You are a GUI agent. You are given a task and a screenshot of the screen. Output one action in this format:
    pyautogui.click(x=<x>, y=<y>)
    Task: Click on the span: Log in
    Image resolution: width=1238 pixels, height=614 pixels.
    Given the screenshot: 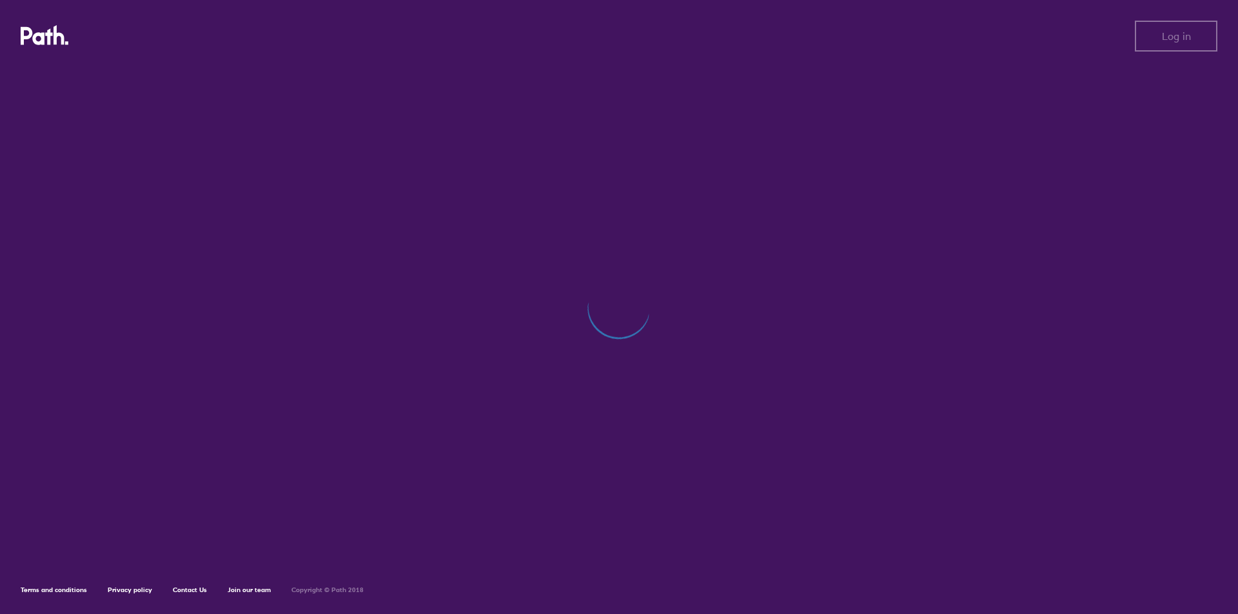 What is the action you would take?
    pyautogui.click(x=1176, y=36)
    